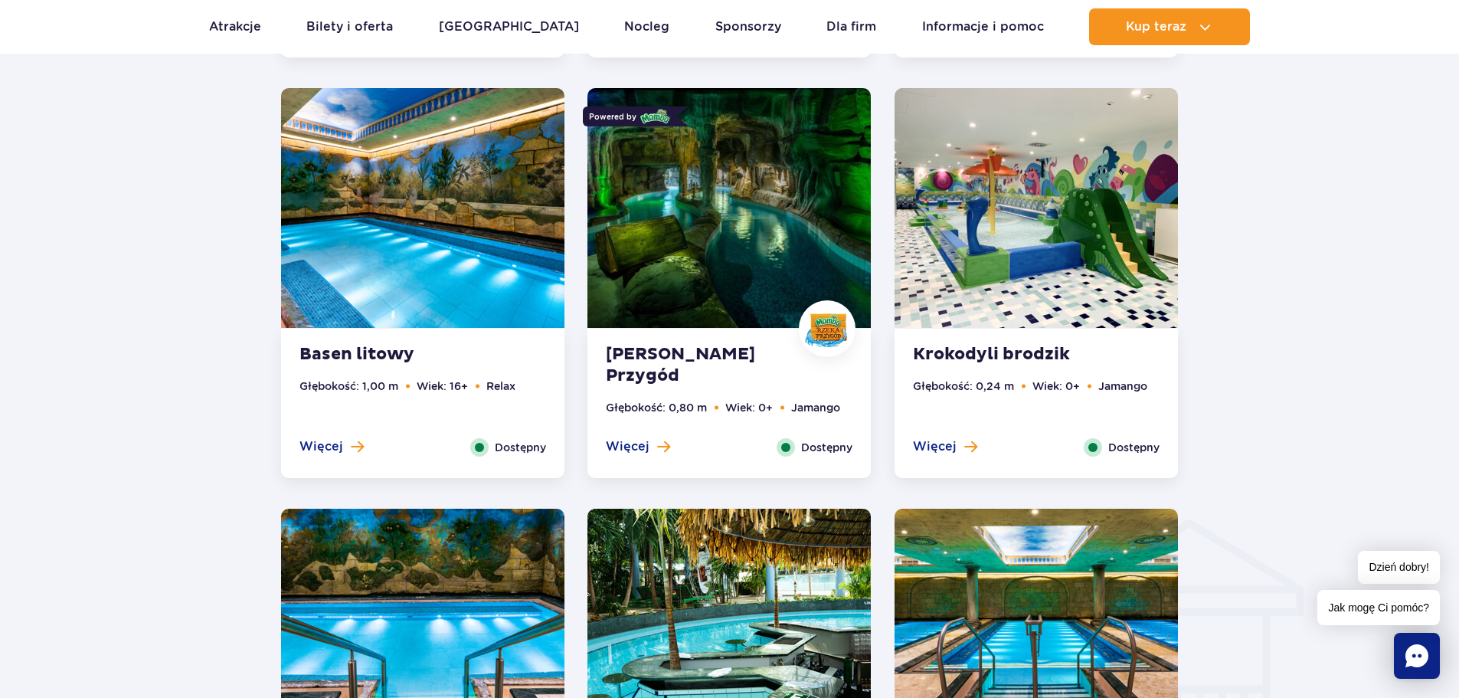 This screenshot has height=698, width=1459. What do you see at coordinates (1036, 208) in the screenshot?
I see `img: Baby pool Jay` at bounding box center [1036, 208].